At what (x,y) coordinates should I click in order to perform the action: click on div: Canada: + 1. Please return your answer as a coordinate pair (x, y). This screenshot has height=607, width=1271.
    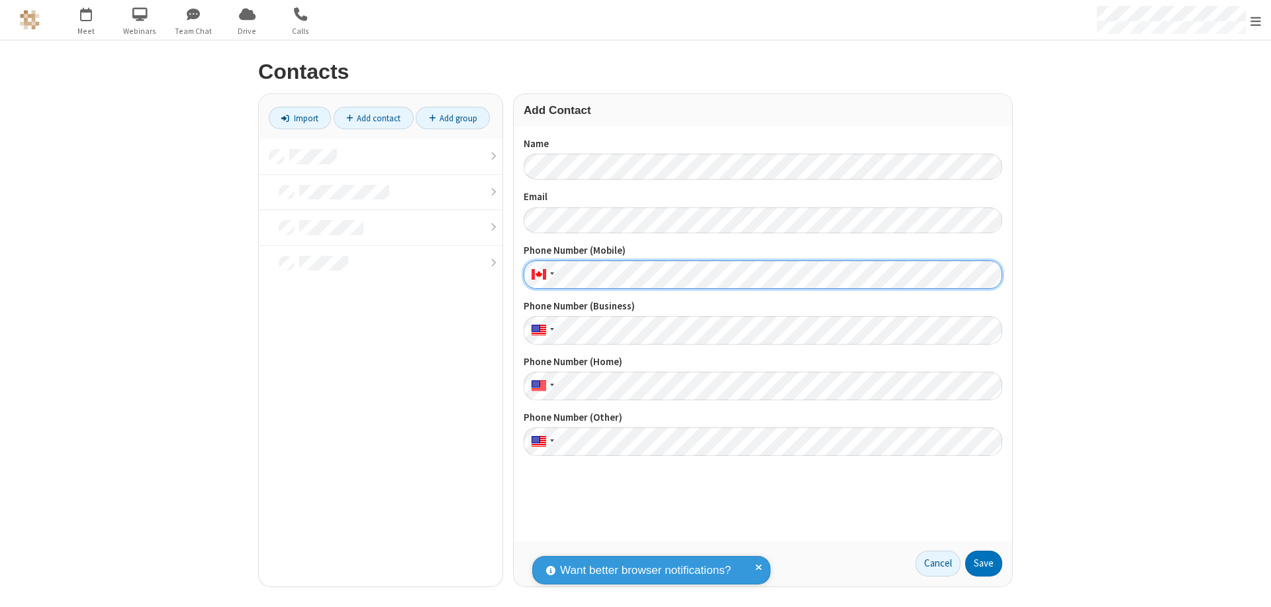
    Looking at the image, I should click on (541, 274).